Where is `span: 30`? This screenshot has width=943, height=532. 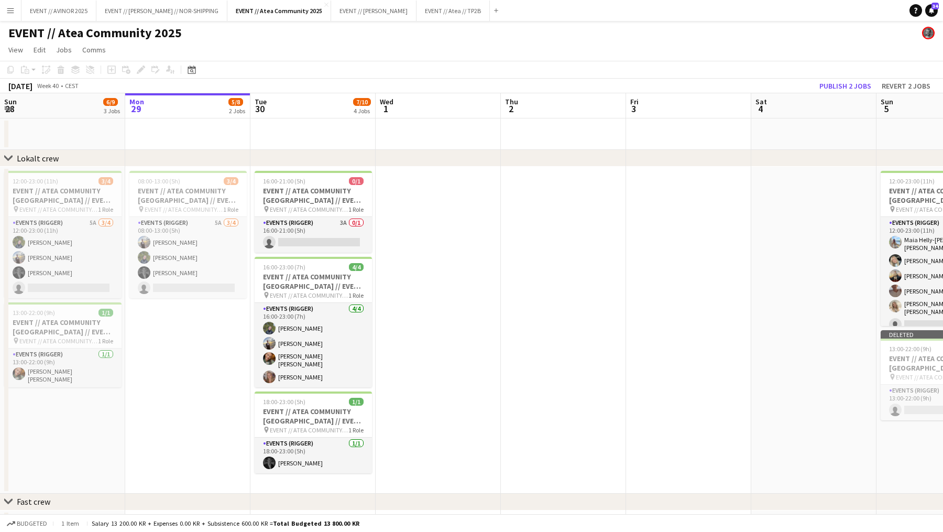 span: 30 is located at coordinates (260, 108).